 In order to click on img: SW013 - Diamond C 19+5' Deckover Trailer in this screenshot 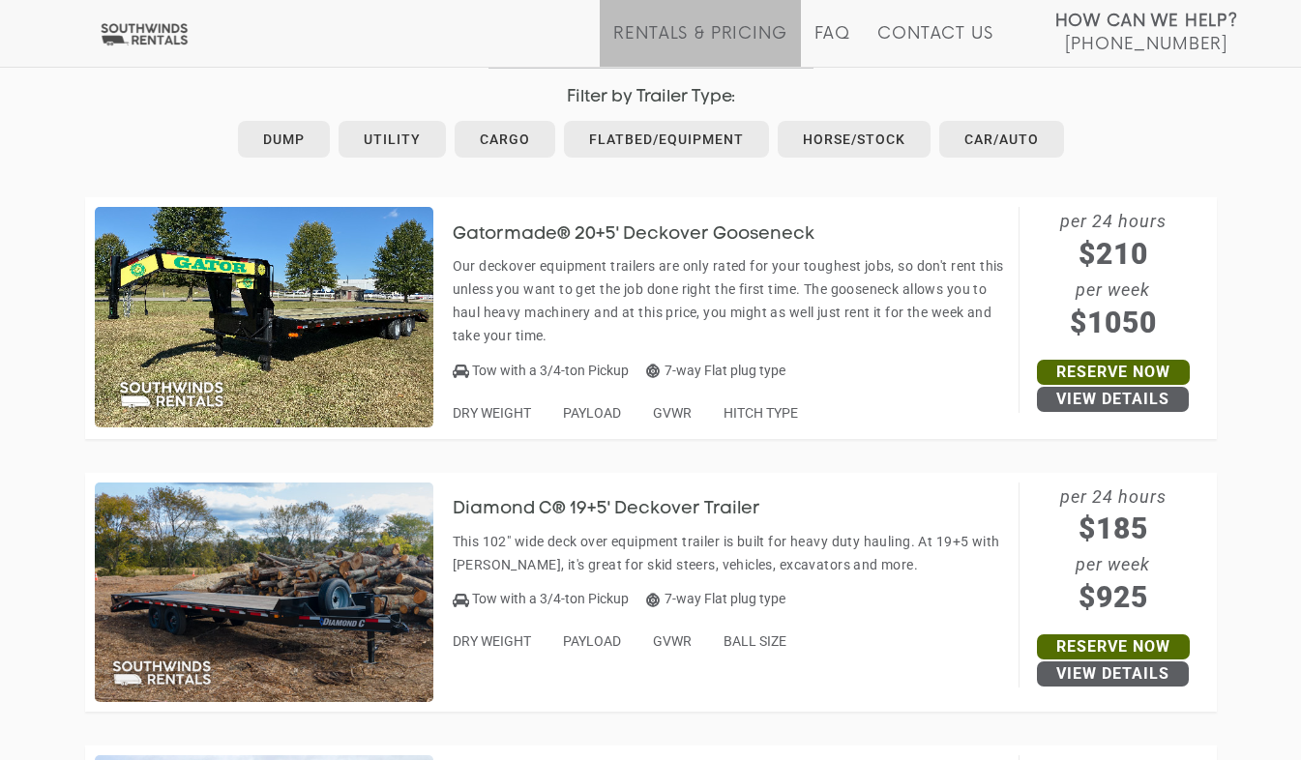, I will do `click(264, 593)`.